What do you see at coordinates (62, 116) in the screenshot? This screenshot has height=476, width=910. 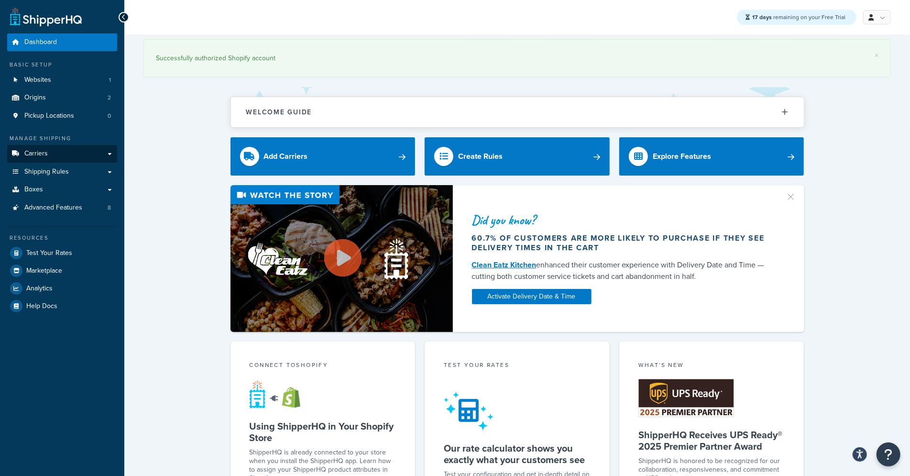 I see `a: Pickup Locations0` at bounding box center [62, 116].